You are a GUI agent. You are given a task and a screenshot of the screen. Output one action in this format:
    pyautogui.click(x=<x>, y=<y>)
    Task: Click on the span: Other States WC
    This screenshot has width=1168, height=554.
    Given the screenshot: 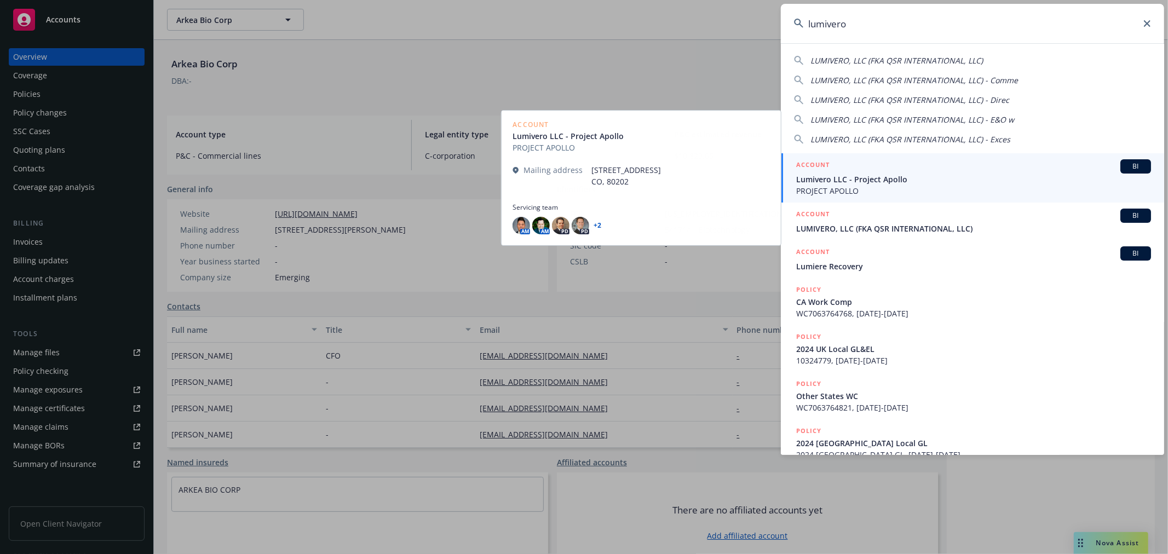 What is the action you would take?
    pyautogui.click(x=974, y=396)
    